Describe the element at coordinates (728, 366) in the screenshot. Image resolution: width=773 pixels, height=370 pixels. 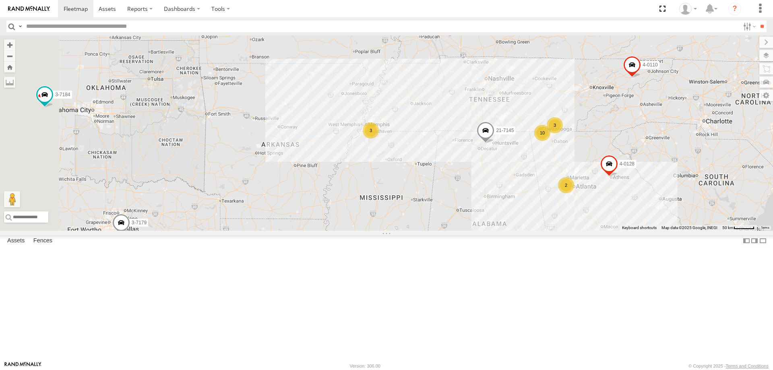
I see `div: © Copyright 2025 -` at that location.